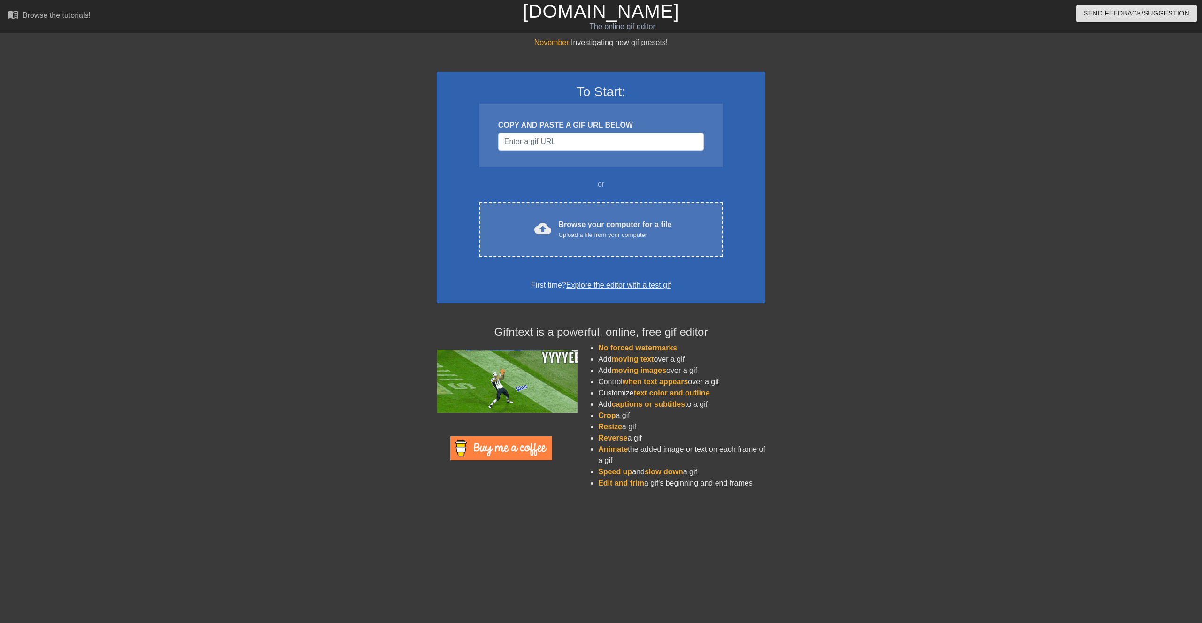  I want to click on span: moving text, so click(633, 359).